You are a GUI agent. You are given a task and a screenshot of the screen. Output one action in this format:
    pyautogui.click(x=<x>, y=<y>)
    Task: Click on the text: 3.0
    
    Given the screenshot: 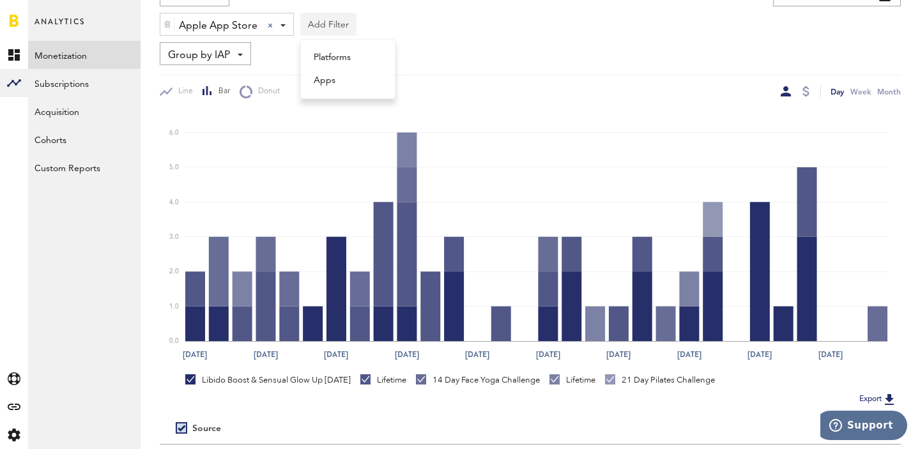 What is the action you would take?
    pyautogui.click(x=174, y=237)
    